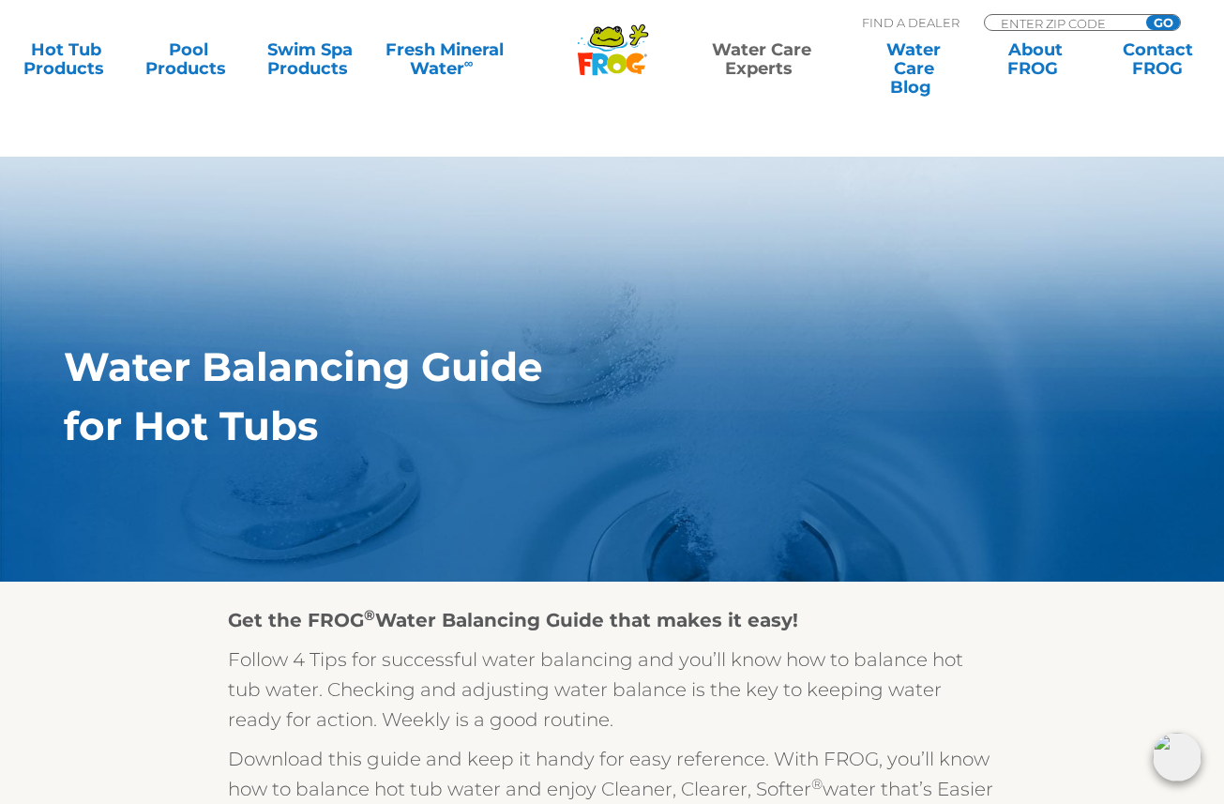  What do you see at coordinates (762, 59) in the screenshot?
I see `a: Water CareExperts` at bounding box center [762, 59].